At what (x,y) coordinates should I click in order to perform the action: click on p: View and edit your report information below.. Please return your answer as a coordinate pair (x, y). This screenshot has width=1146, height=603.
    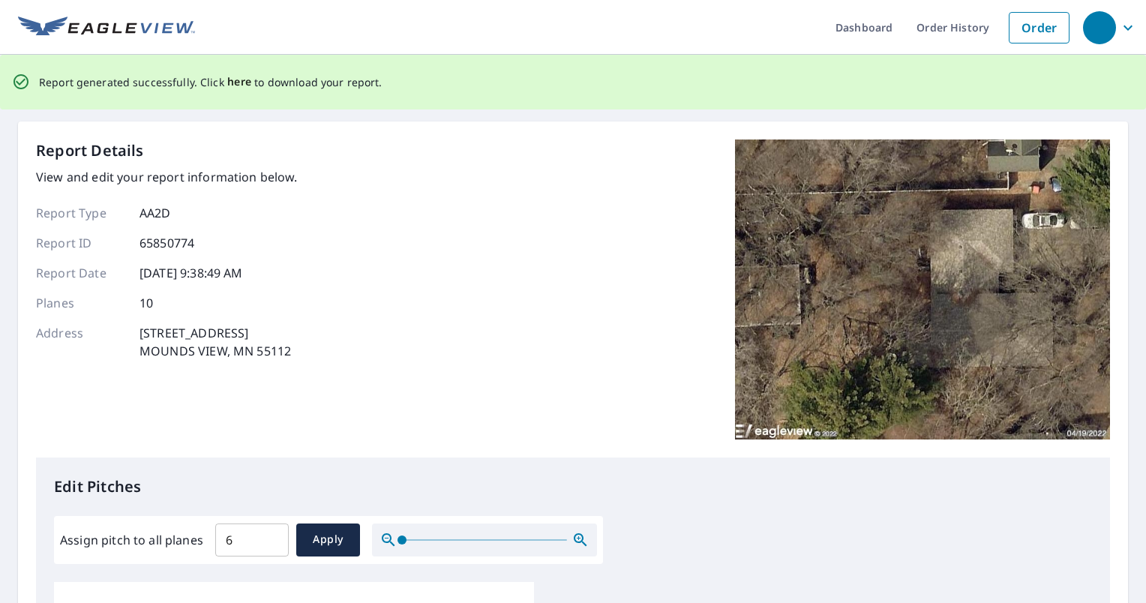
    Looking at the image, I should click on (166, 177).